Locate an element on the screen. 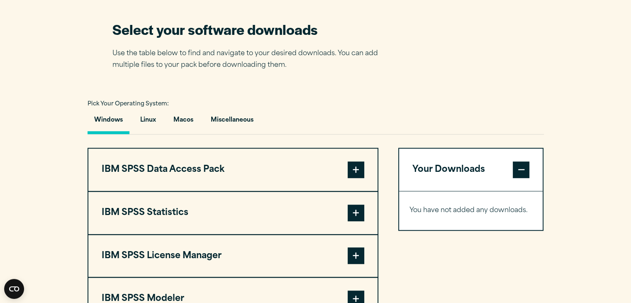 Image resolution: width=631 pixels, height=303 pixels. button: Your Downloads is located at coordinates (471, 170).